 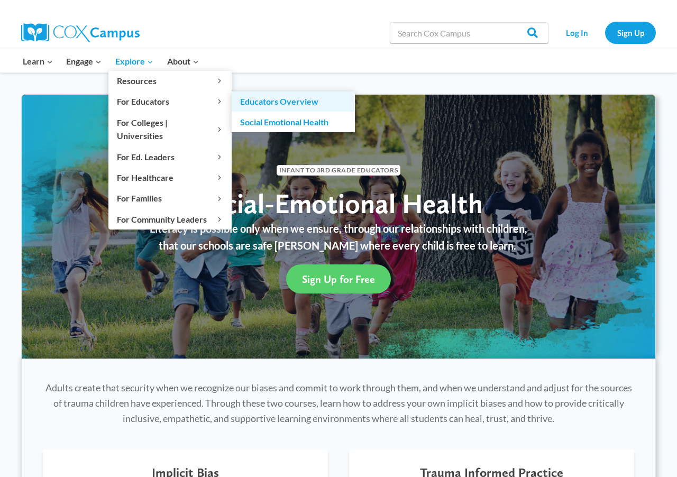 I want to click on button: Child menu of For Healthcare, so click(x=170, y=178).